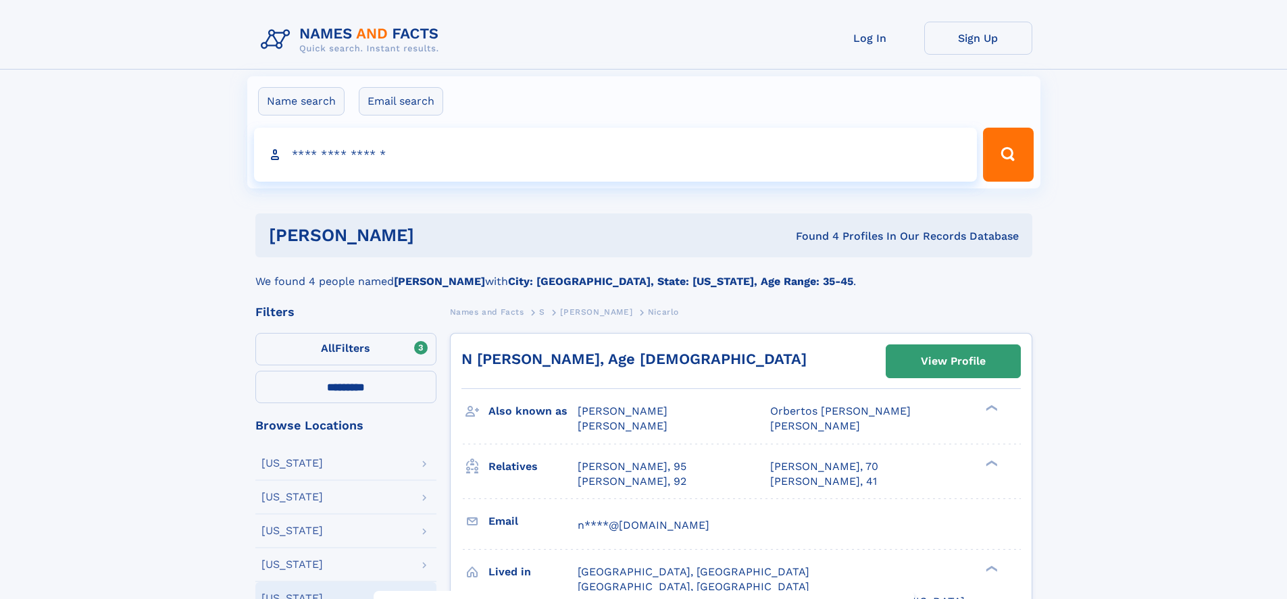 The height and width of the screenshot is (599, 1287). I want to click on span: All, so click(328, 348).